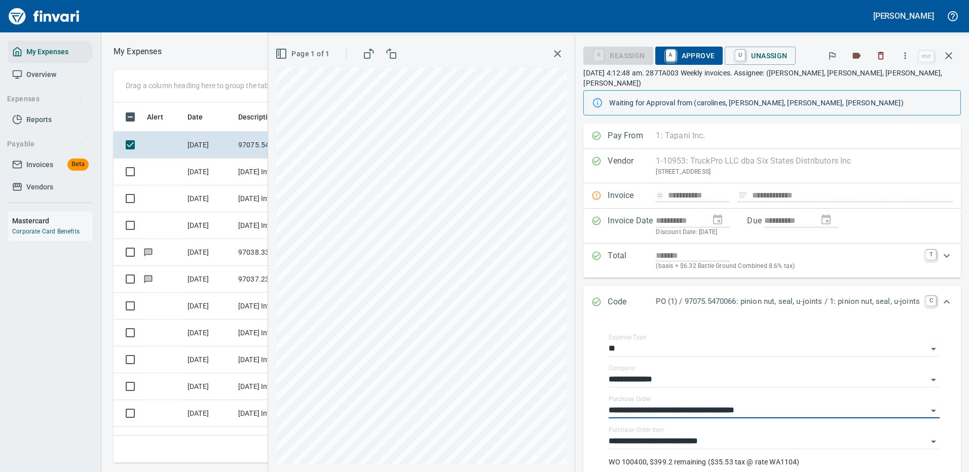 The image size is (969, 472). What do you see at coordinates (50, 165) in the screenshot?
I see `a: InvoicesBeta` at bounding box center [50, 165].